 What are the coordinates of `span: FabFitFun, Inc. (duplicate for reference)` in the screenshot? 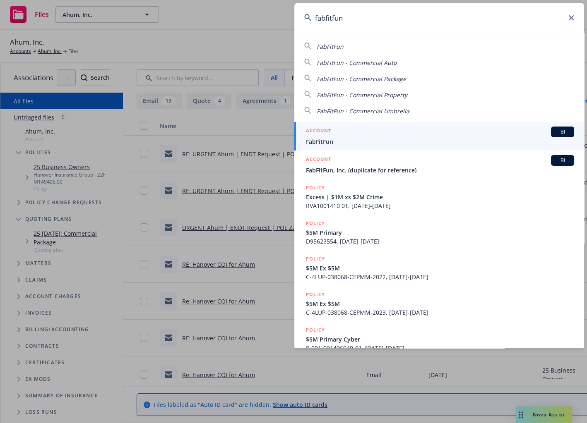 It's located at (440, 170).